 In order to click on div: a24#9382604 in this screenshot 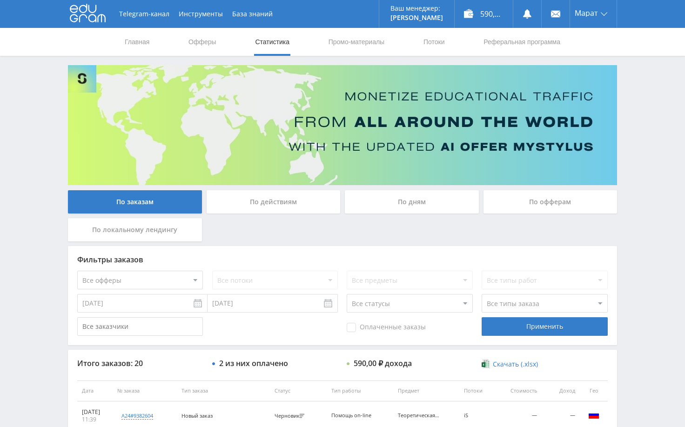, I will do `click(137, 416)`.